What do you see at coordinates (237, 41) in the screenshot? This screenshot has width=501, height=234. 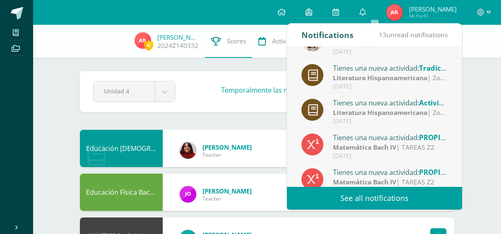 I see `span: Scores` at bounding box center [237, 41].